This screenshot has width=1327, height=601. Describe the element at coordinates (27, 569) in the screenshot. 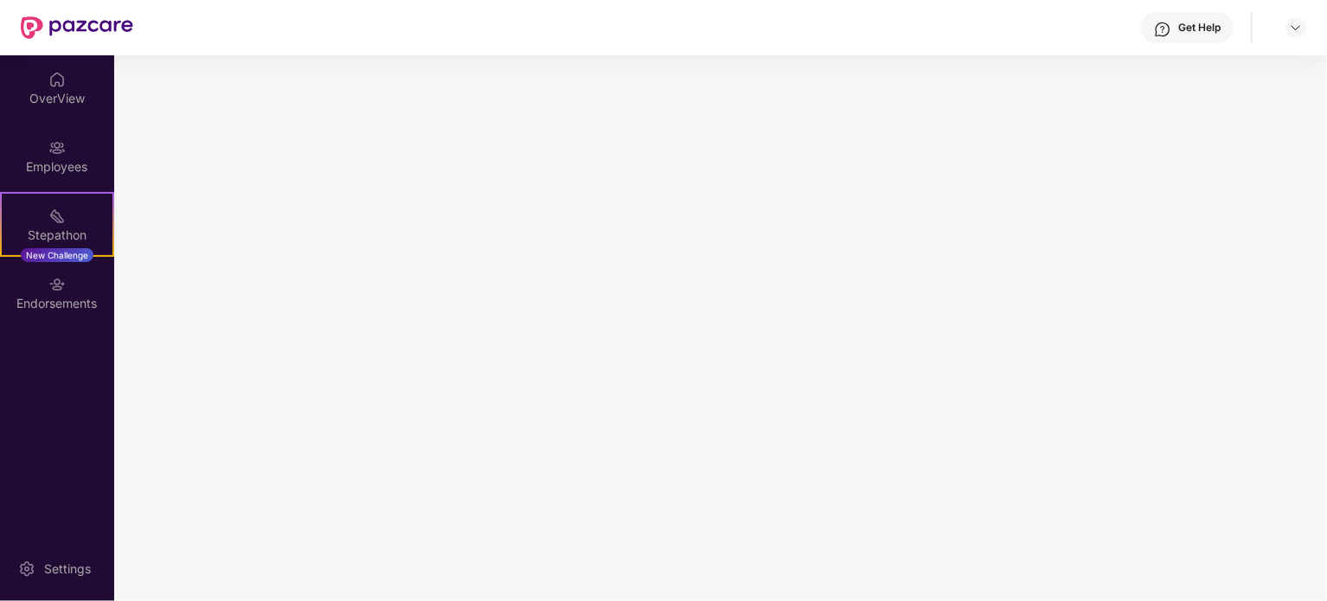

I see `img: svg+xml;base64,PHN2ZyBpZD0iU2V0dGluZy0yMHgyMCIgeG1sbnM9Imh0dHA6Ly93d3cudzMub3JnLzIwMDAvc3ZnIiB3aW...` at that location.